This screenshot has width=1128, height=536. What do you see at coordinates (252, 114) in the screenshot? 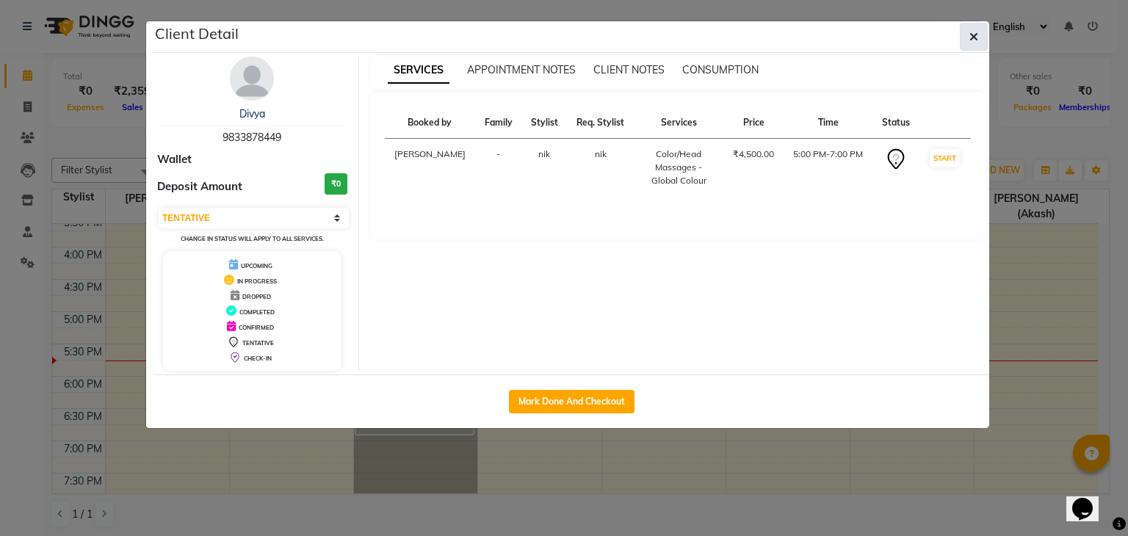
I see `a: Divya` at bounding box center [252, 114].